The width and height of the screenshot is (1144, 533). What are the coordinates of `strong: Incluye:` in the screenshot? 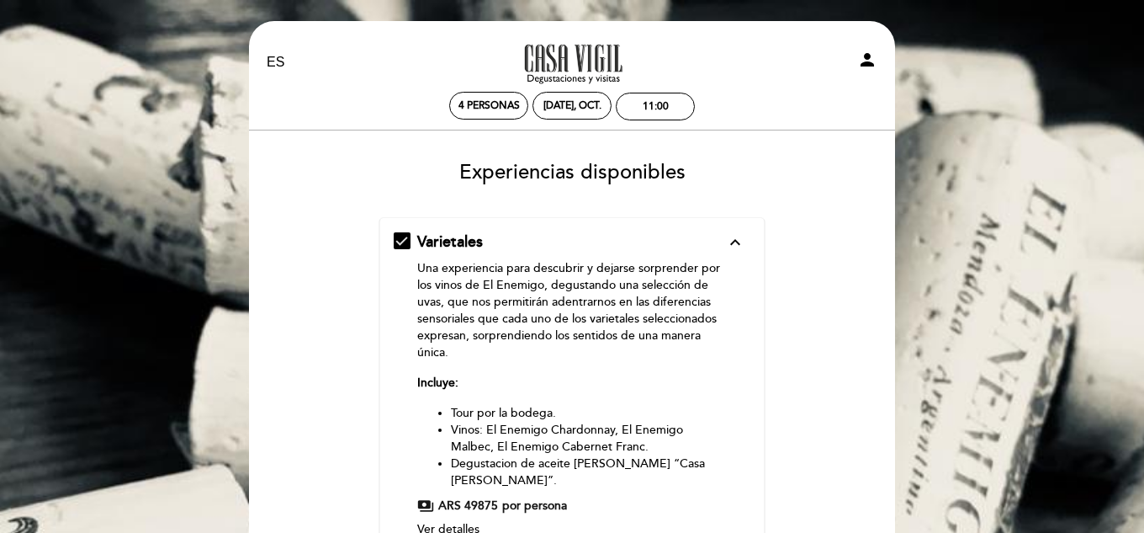 It's located at (438, 382).